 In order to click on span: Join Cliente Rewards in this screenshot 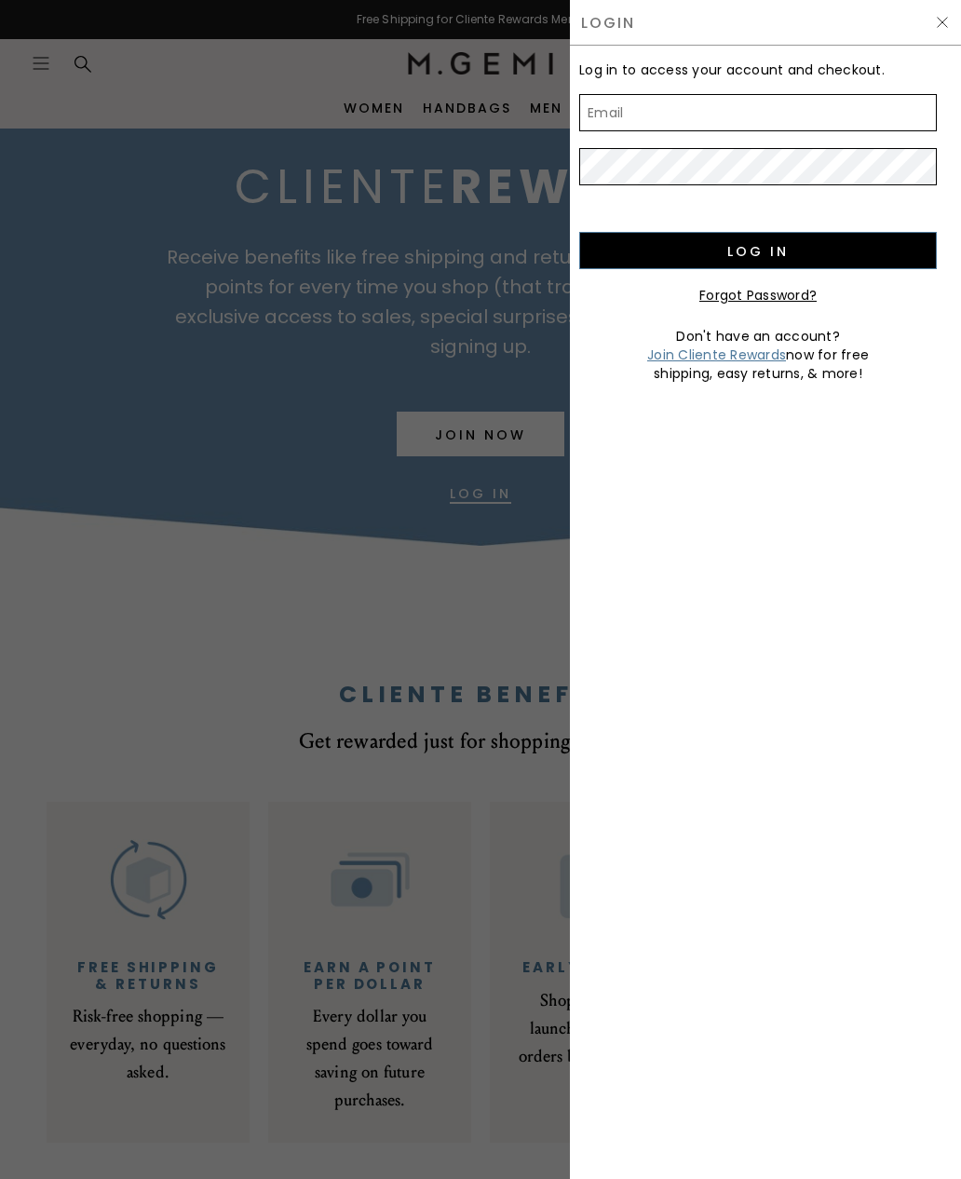, I will do `click(716, 355)`.